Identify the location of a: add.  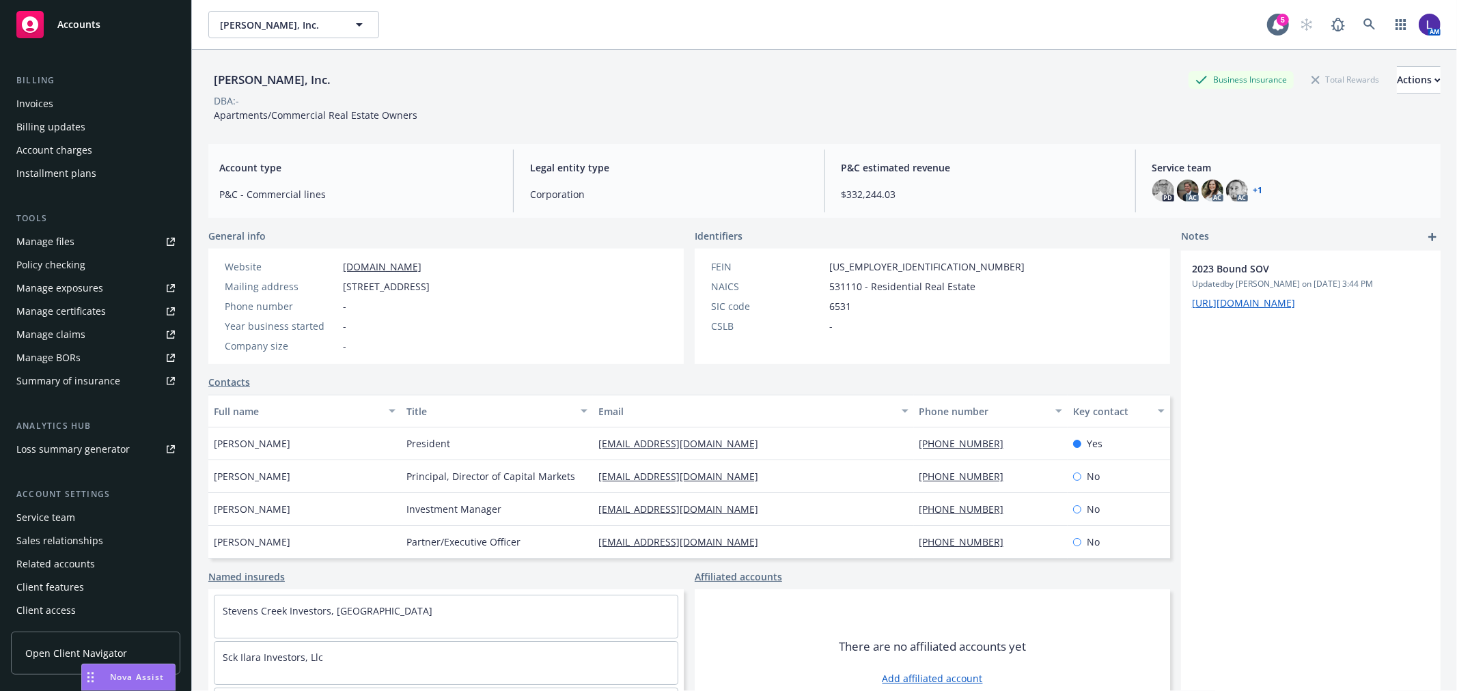
(1432, 237).